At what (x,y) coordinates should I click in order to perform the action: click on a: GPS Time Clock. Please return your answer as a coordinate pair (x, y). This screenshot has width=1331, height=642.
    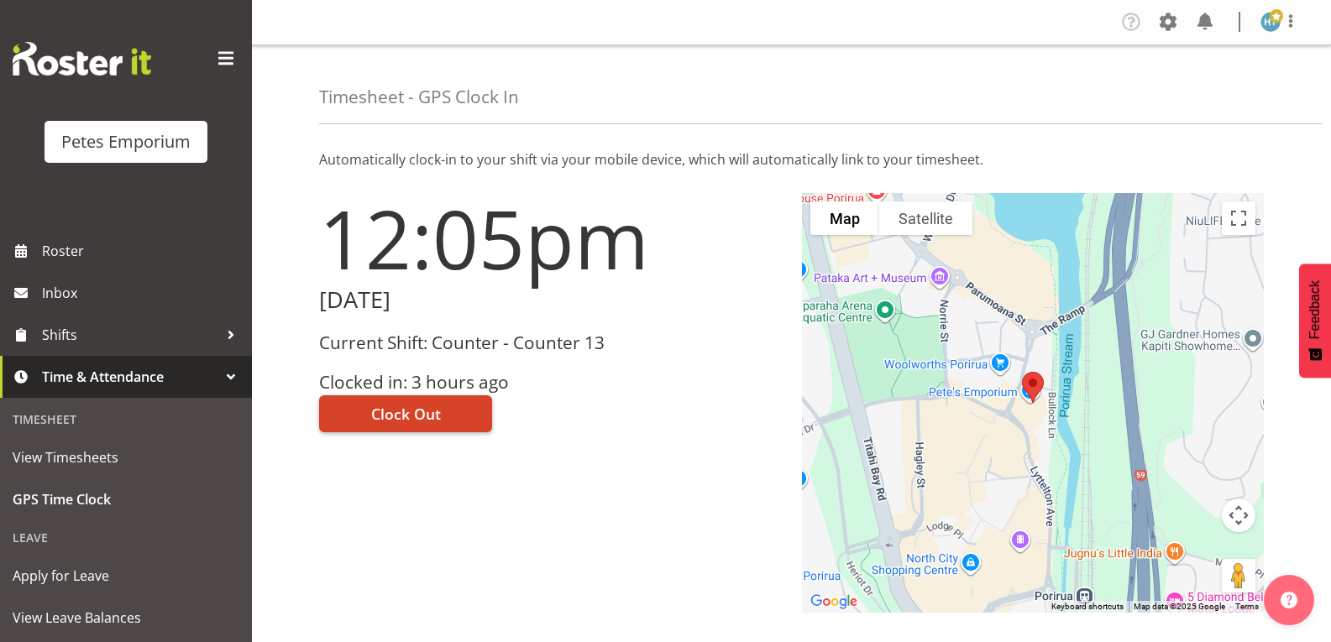
    Looking at the image, I should click on (126, 500).